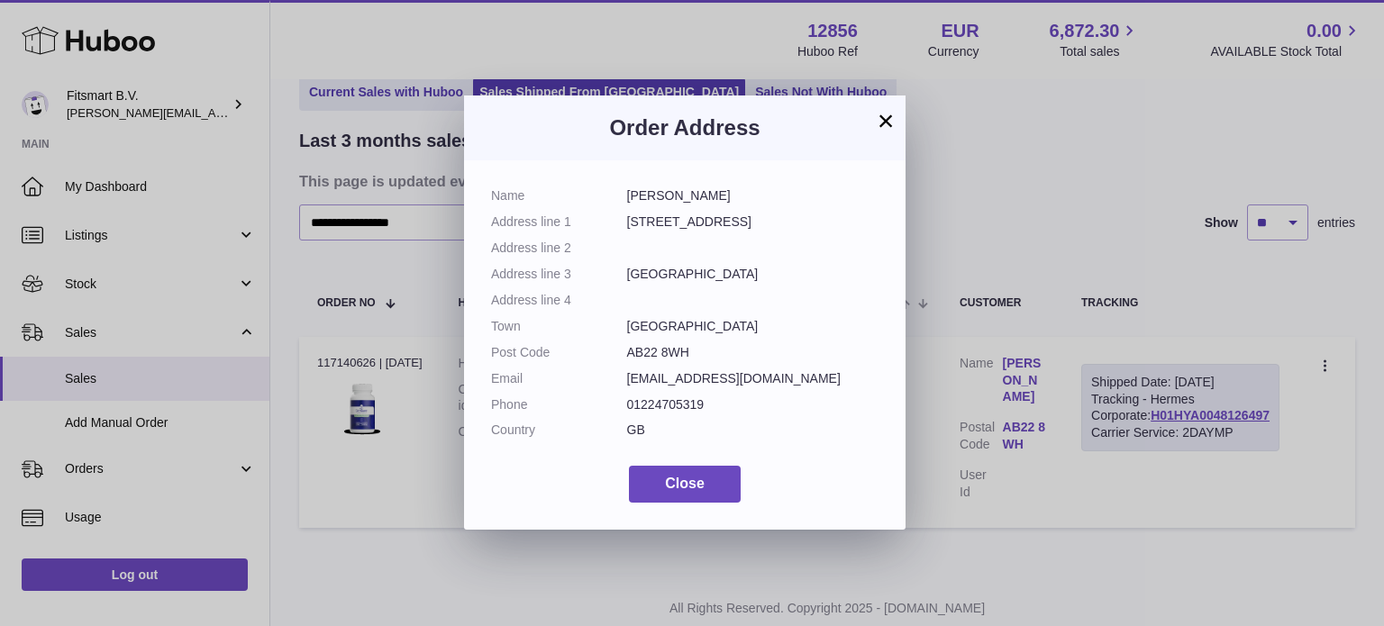 This screenshot has height=626, width=1384. What do you see at coordinates (685, 484) in the screenshot?
I see `button: Close` at bounding box center [685, 484].